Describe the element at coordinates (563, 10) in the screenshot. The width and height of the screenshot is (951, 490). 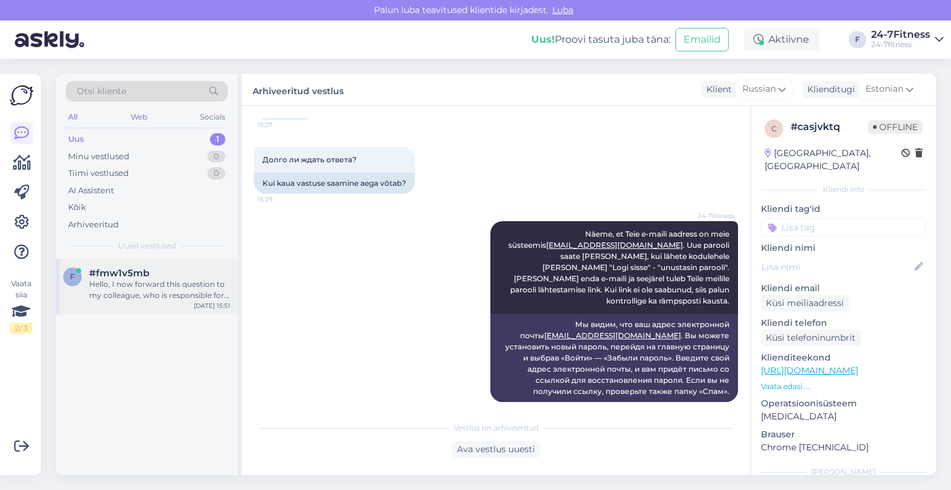
I see `span: Luba` at that location.